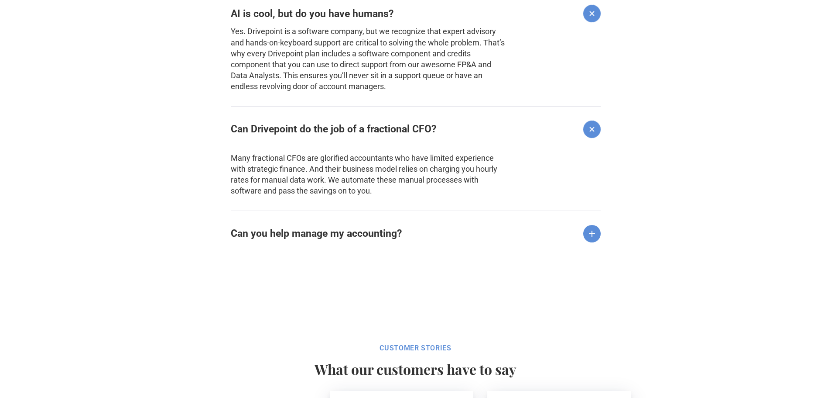 Image resolution: width=831 pixels, height=398 pixels. Describe the element at coordinates (369, 169) in the screenshot. I see `p: Many fractional CFOs are glorified accountants who have limited experience with strategic finance...` at that location.